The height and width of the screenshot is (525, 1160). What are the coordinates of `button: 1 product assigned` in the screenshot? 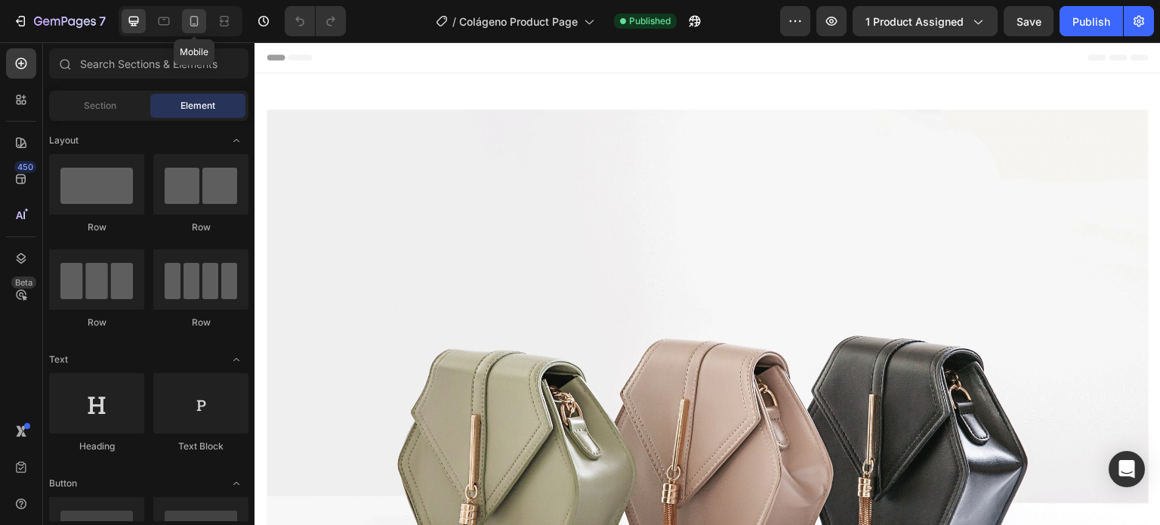 It's located at (925, 21).